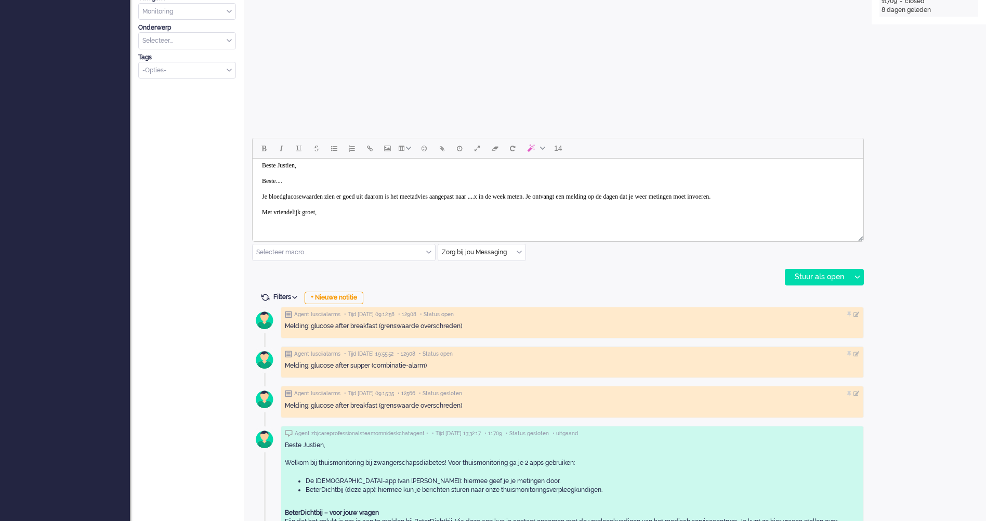 The image size is (986, 521). Describe the element at coordinates (370, 148) in the screenshot. I see `button: Insert/edit link` at that location.